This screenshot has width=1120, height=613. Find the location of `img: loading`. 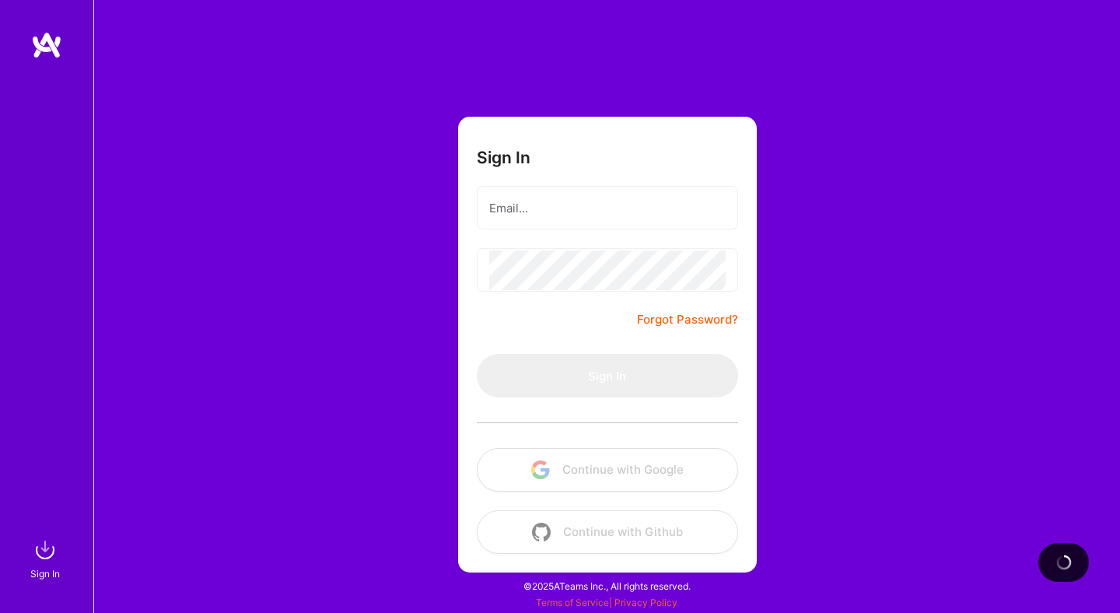

img: loading is located at coordinates (1064, 562).